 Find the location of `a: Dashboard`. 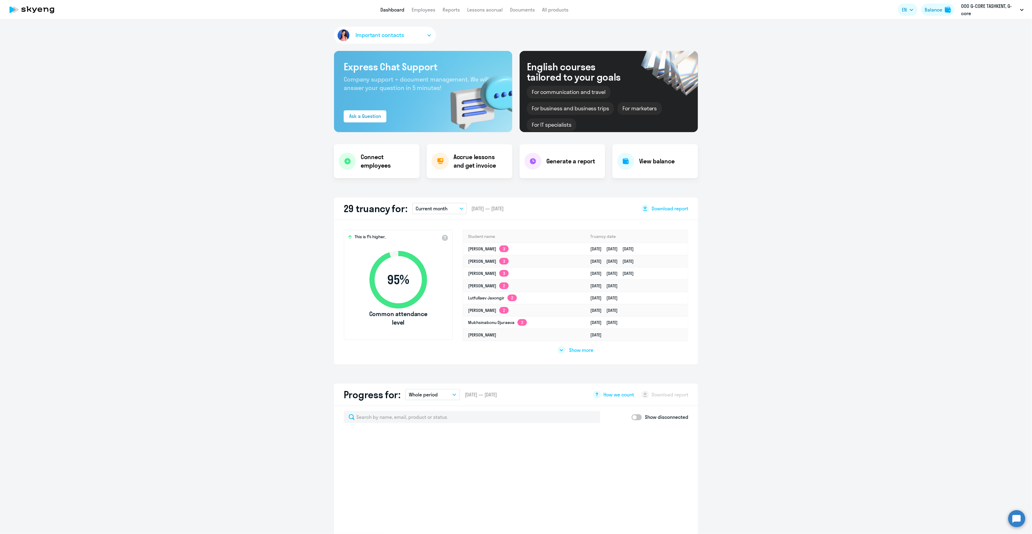

a: Dashboard is located at coordinates (392, 10).